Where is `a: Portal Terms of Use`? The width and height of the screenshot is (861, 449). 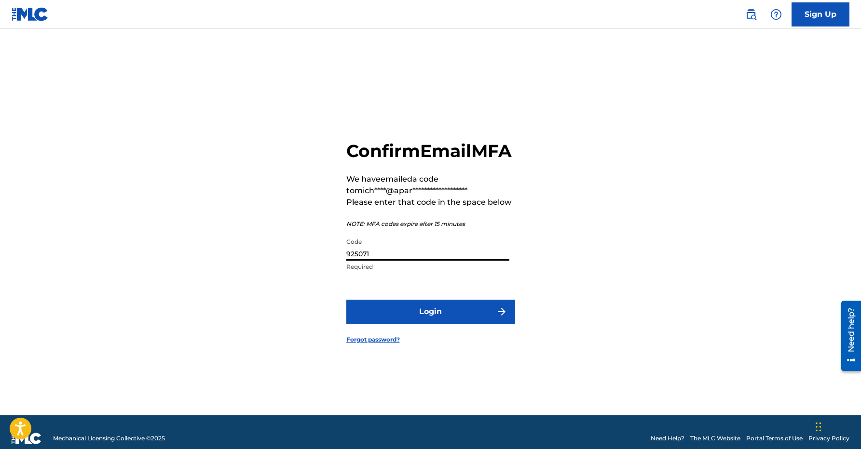
a: Portal Terms of Use is located at coordinates (774, 439).